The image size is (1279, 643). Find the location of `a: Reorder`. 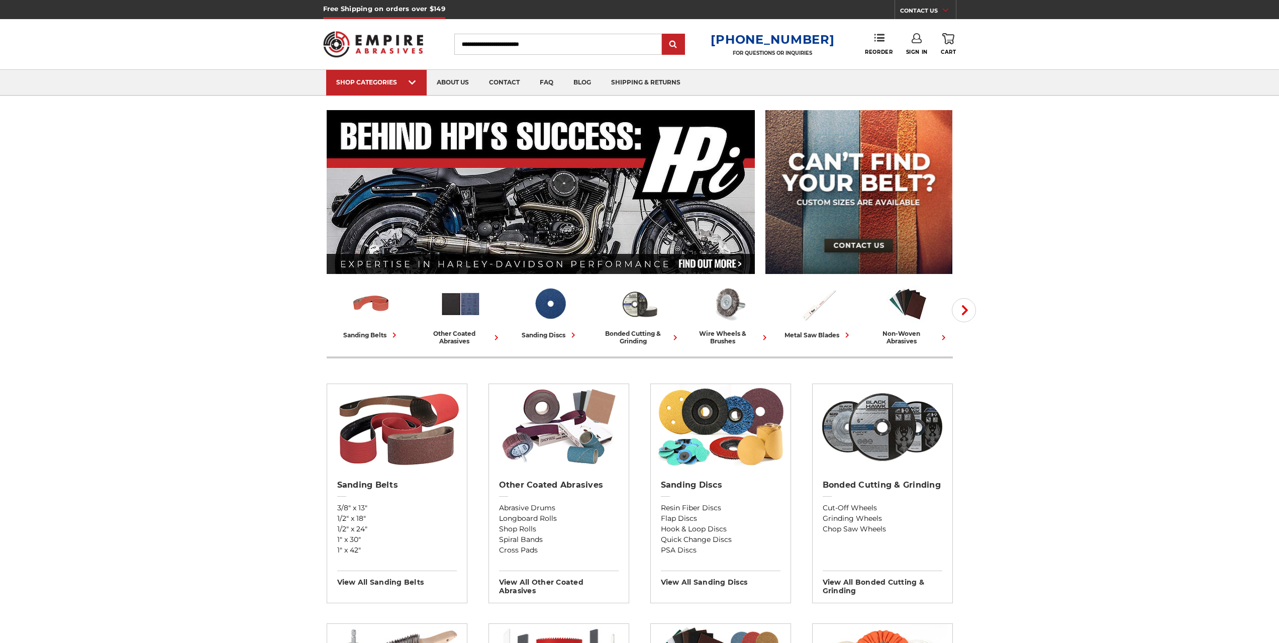

a: Reorder is located at coordinates (878, 44).